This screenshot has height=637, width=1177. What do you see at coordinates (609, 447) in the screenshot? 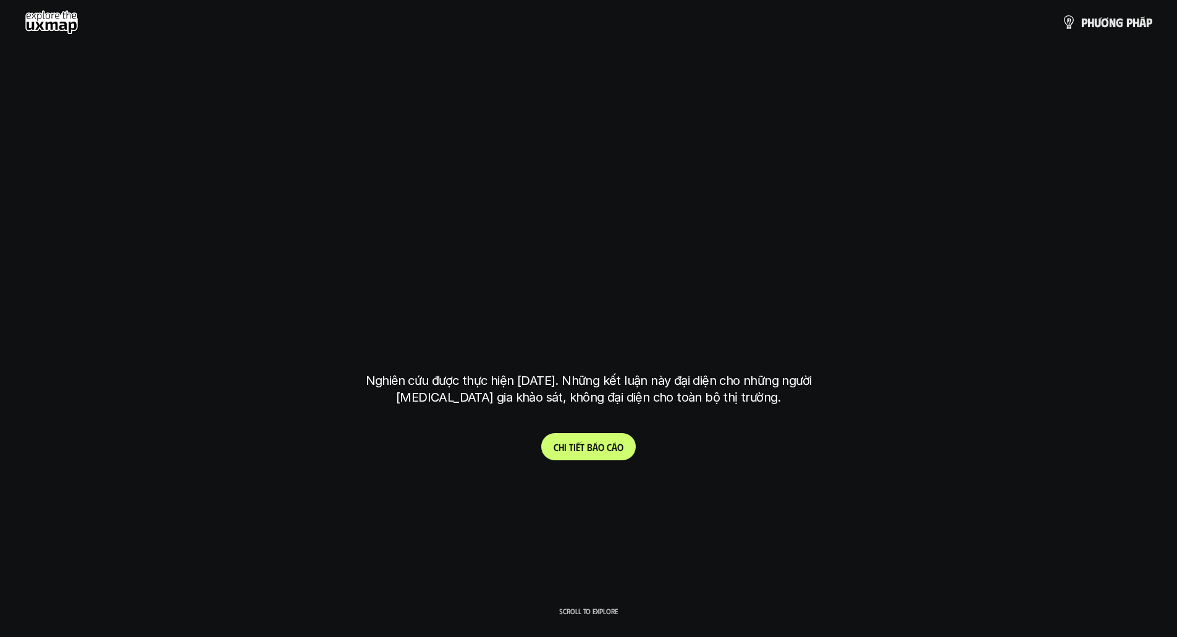
I see `span: c` at bounding box center [609, 447].